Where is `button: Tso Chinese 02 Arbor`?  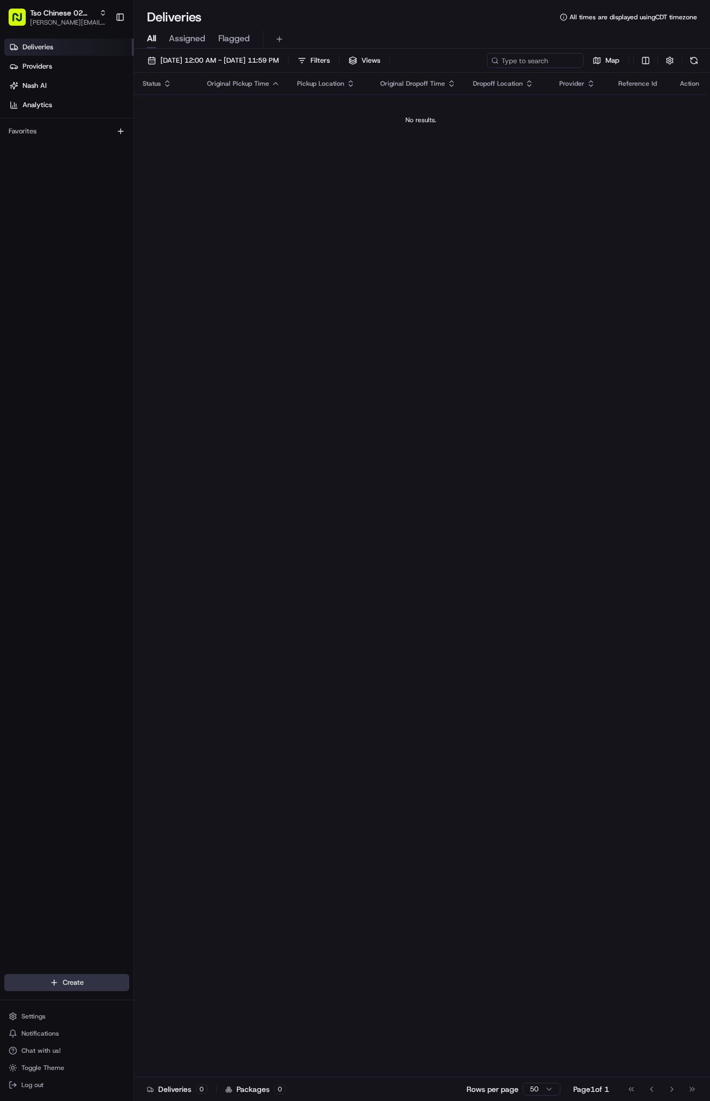
button: Tso Chinese 02 Arbor is located at coordinates (62, 13).